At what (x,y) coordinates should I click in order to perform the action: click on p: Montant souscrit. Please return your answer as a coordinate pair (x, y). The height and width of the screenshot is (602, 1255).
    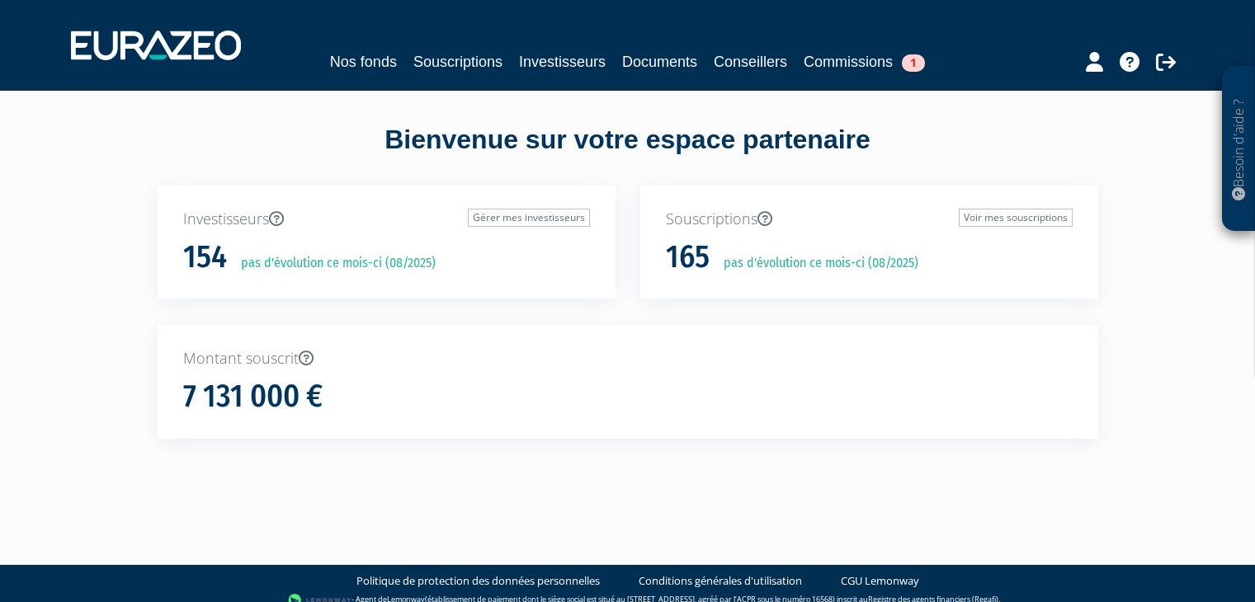
    Looking at the image, I should click on (628, 359).